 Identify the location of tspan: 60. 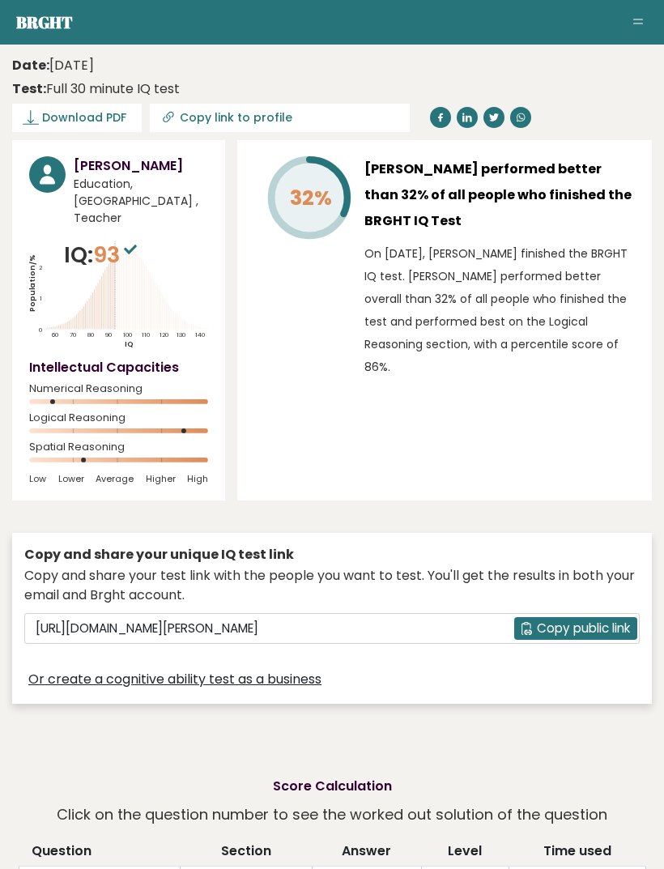
(55, 335).